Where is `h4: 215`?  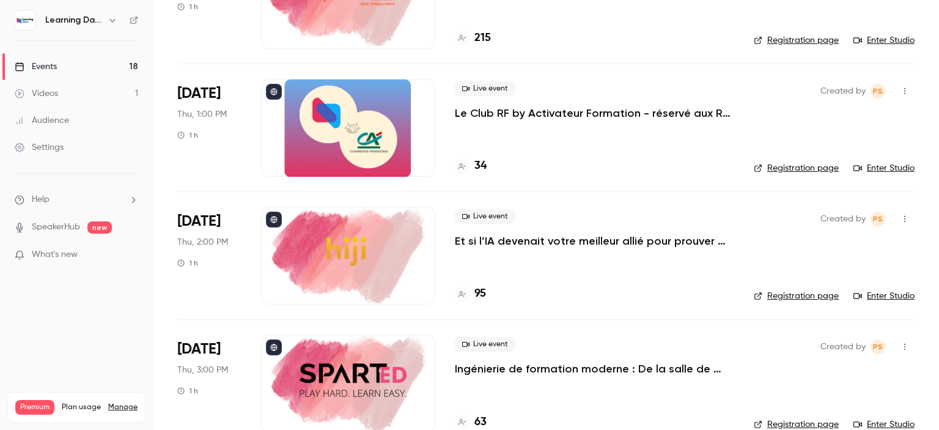 h4: 215 is located at coordinates (482, 38).